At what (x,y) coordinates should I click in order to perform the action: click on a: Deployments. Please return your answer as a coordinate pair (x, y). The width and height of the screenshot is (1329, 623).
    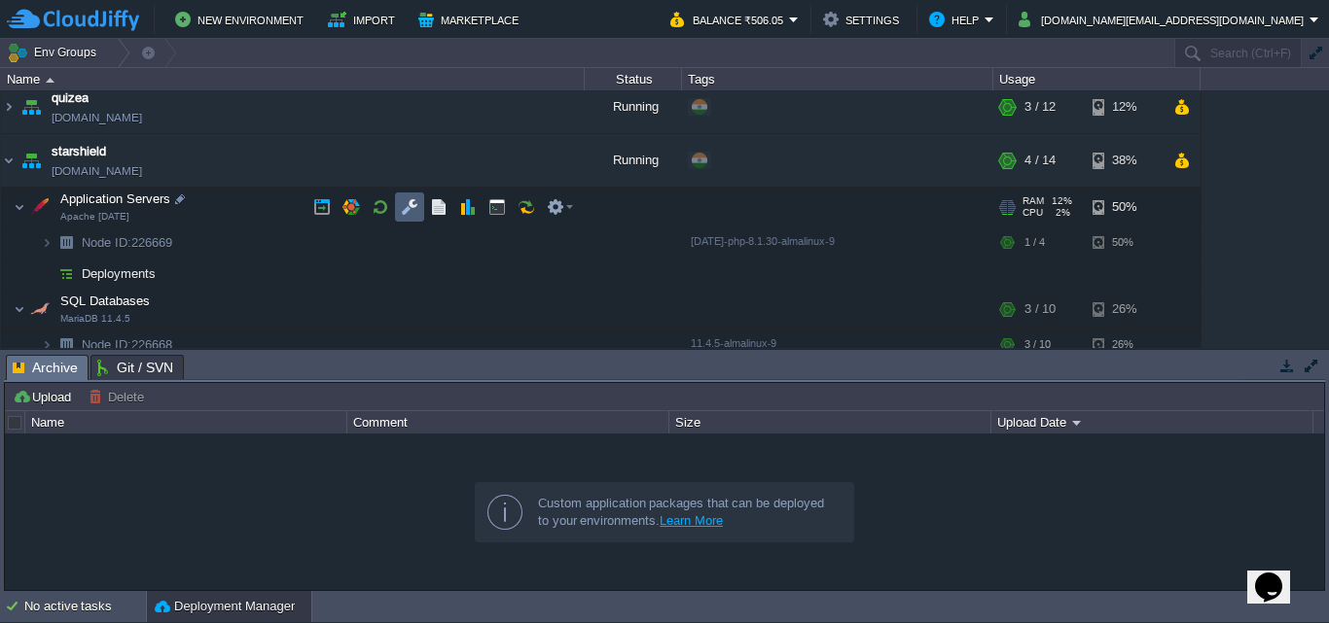
    Looking at the image, I should click on (119, 273).